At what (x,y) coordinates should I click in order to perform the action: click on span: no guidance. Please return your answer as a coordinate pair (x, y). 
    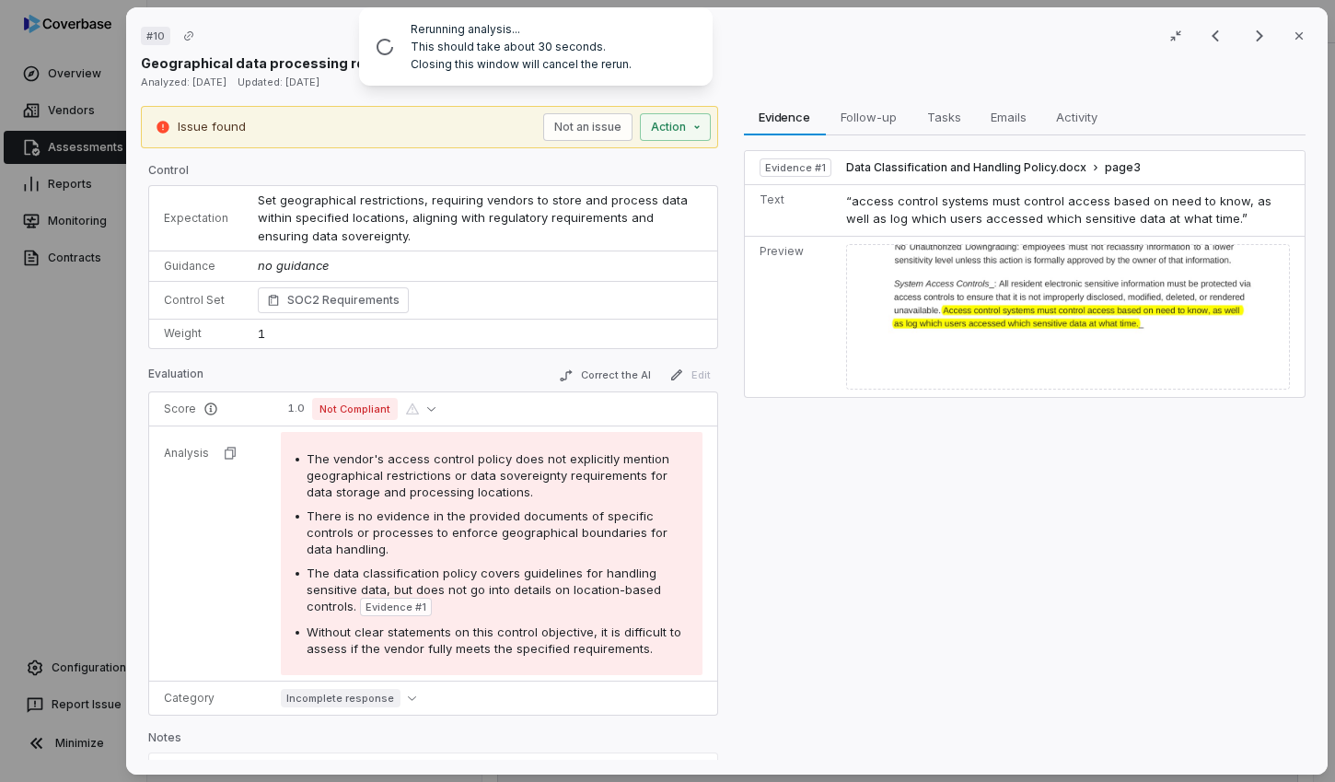
    Looking at the image, I should click on (293, 265).